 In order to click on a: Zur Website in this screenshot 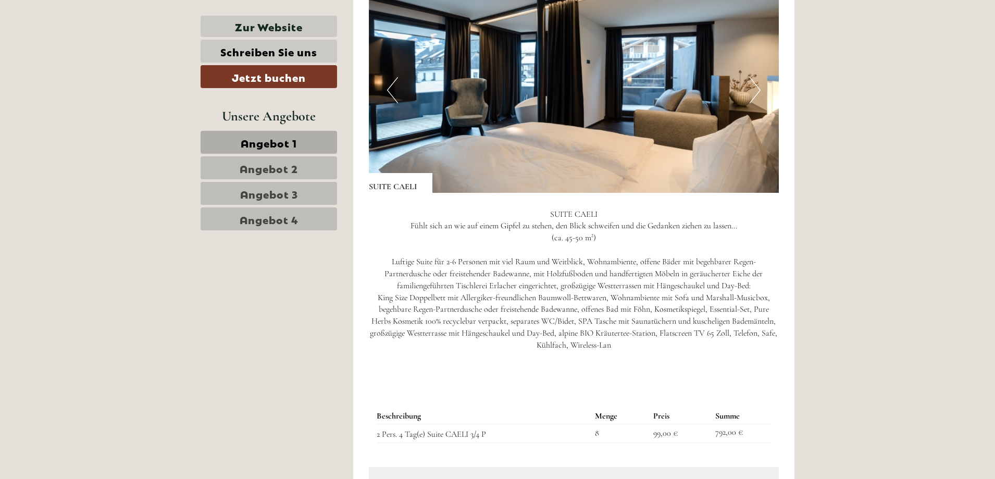, I will do `click(269, 26)`.